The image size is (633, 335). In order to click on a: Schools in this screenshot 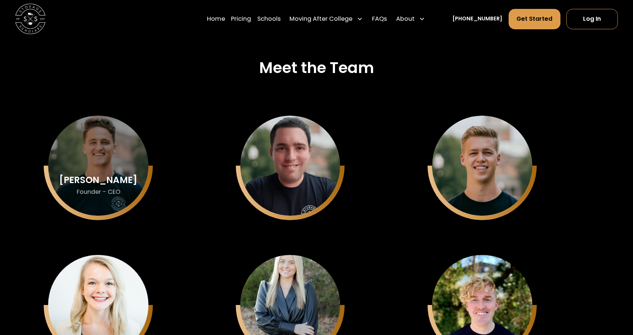, I will do `click(269, 19)`.